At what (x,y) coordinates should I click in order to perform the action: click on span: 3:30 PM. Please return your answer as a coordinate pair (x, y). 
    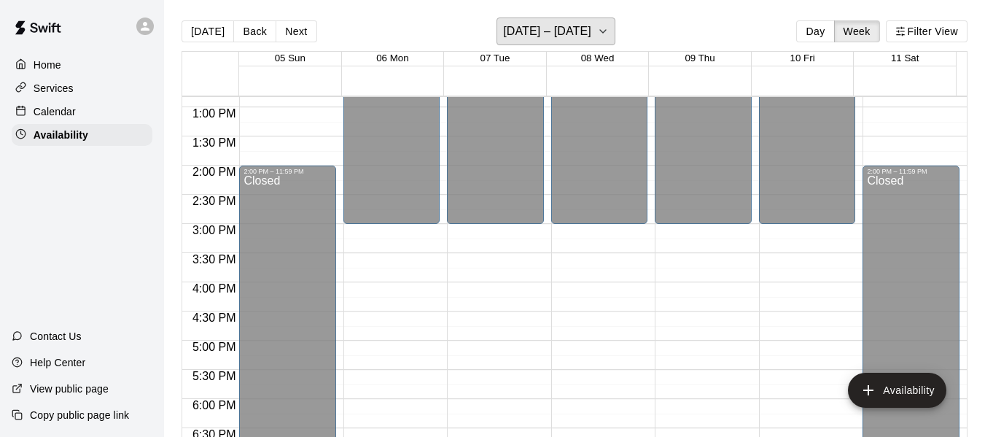
    Looking at the image, I should click on (214, 259).